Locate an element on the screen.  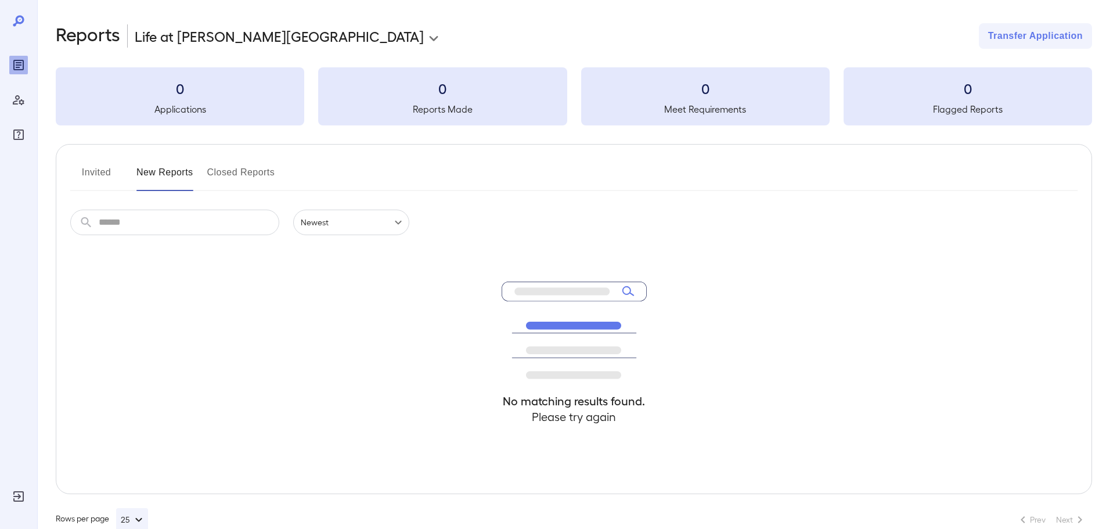
h5: Flagged Reports is located at coordinates (967, 109).